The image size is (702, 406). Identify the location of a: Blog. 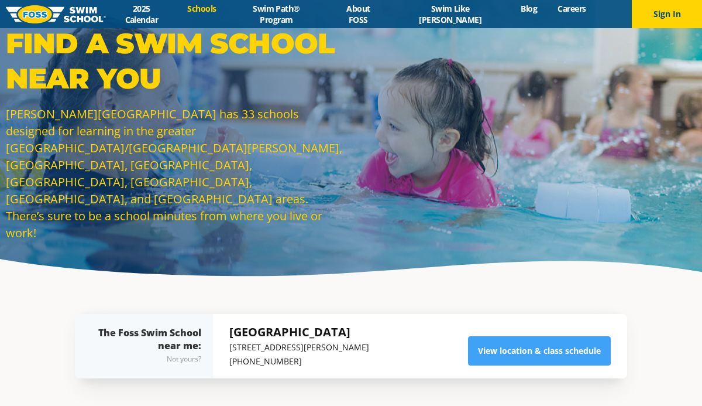
(529, 8).